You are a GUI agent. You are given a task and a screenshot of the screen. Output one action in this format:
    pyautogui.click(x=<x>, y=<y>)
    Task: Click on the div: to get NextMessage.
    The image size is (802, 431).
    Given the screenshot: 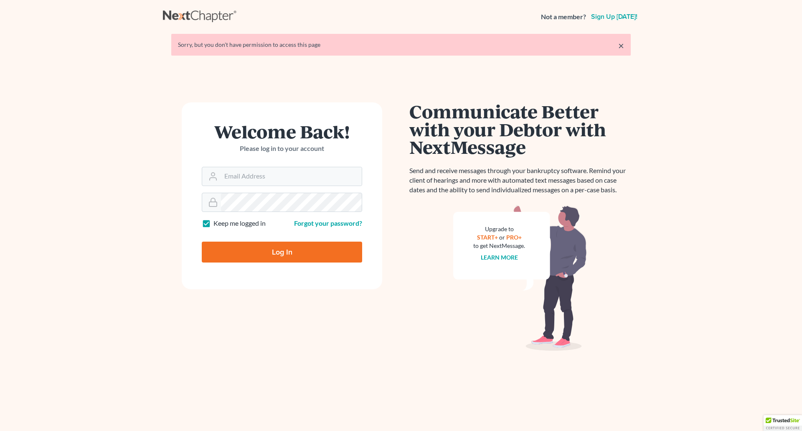 What is the action you would take?
    pyautogui.click(x=499, y=246)
    